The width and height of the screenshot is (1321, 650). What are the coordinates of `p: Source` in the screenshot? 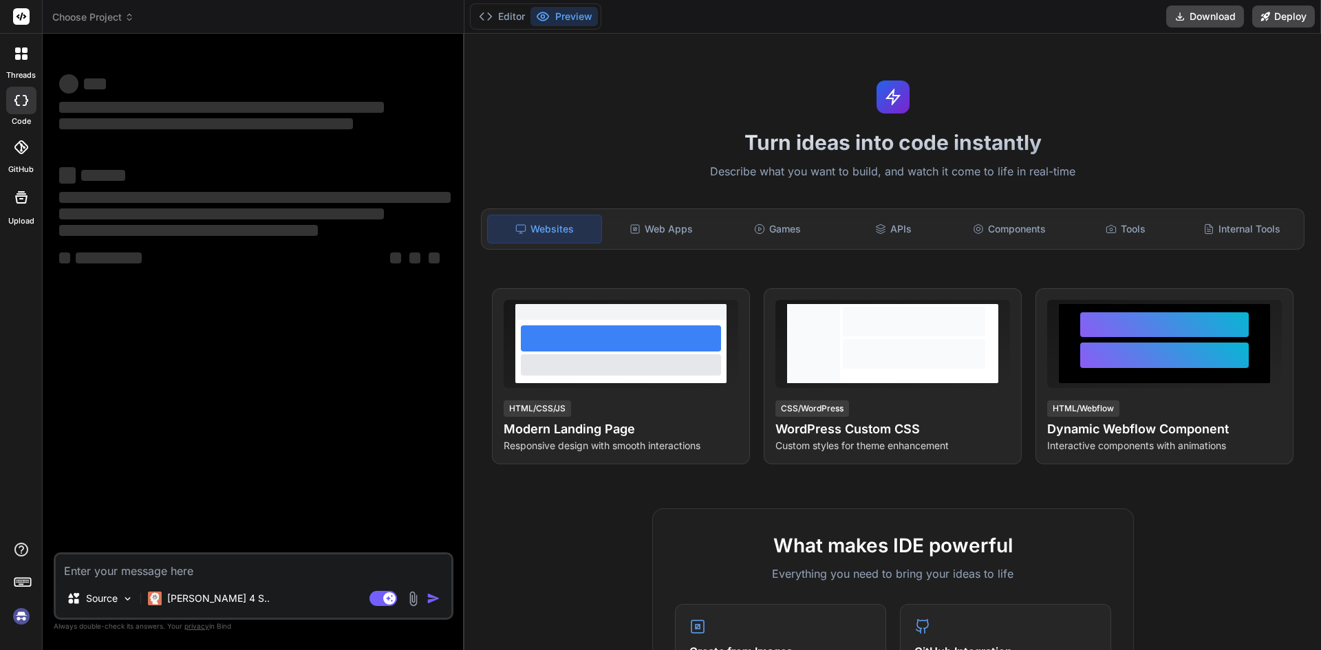 It's located at (102, 599).